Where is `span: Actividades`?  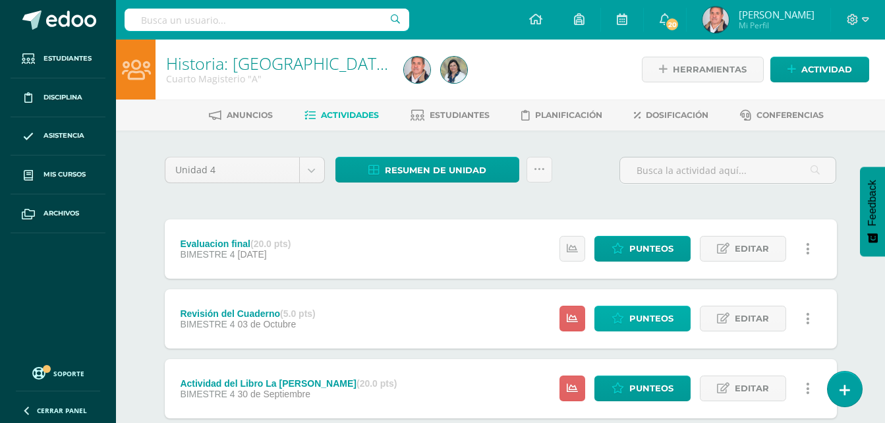 span: Actividades is located at coordinates (350, 115).